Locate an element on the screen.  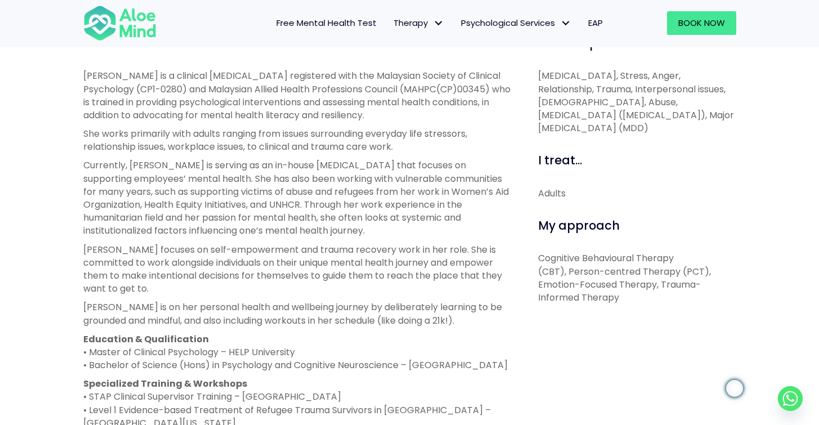
nav: Menu is located at coordinates (391, 23).